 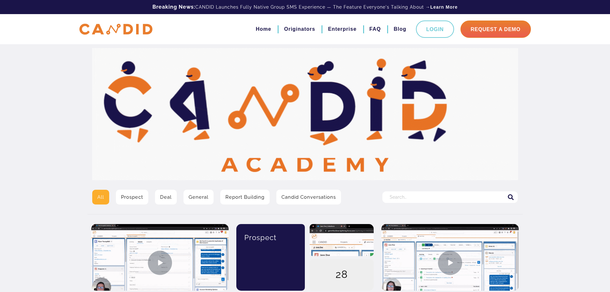 What do you see at coordinates (116, 29) in the screenshot?
I see `img: CANDID APP` at bounding box center [116, 29].